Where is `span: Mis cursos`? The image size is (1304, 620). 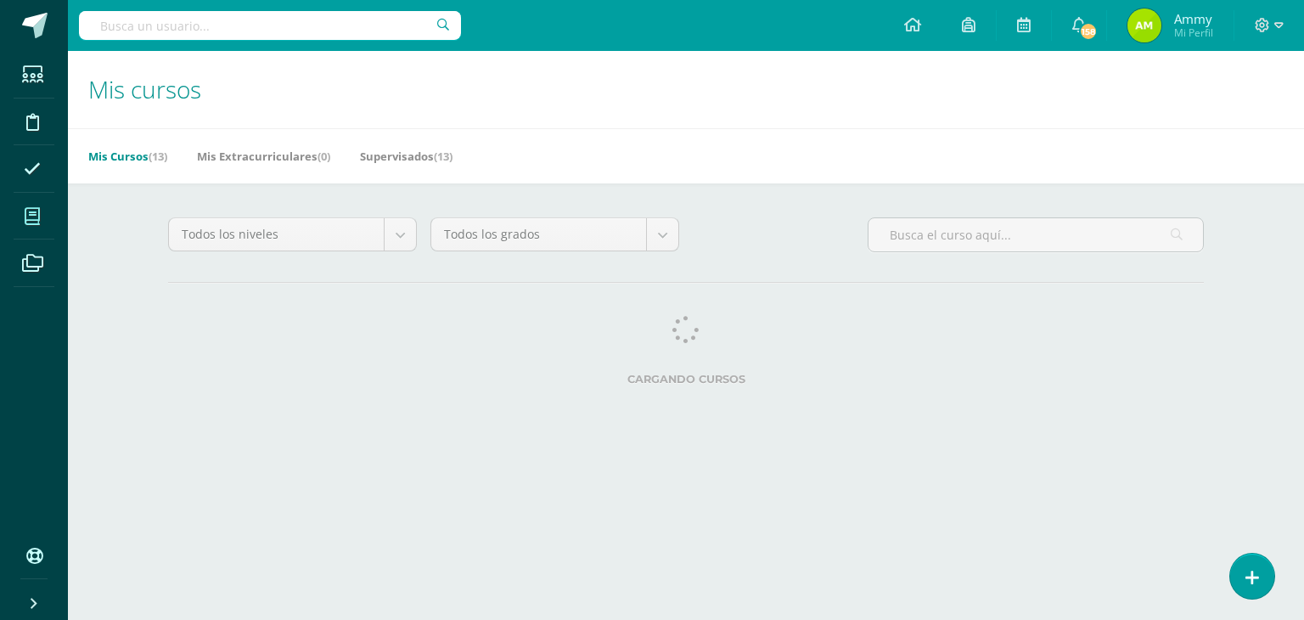 span: Mis cursos is located at coordinates (144, 89).